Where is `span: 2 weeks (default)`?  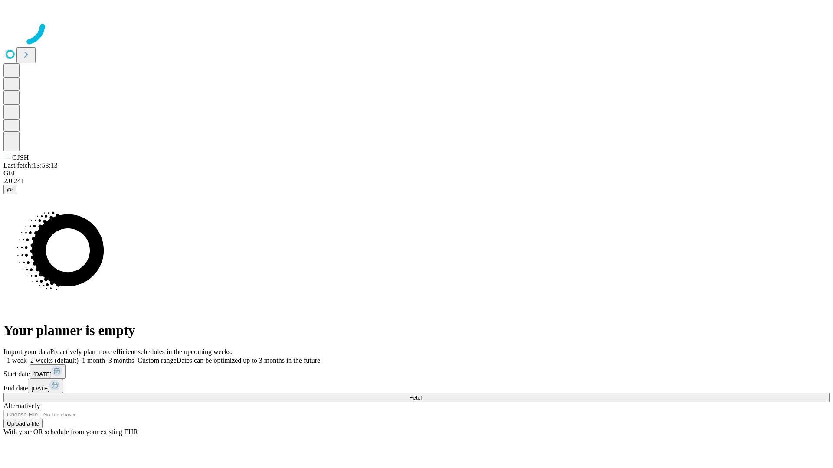 span: 2 weeks (default) is located at coordinates (54, 360).